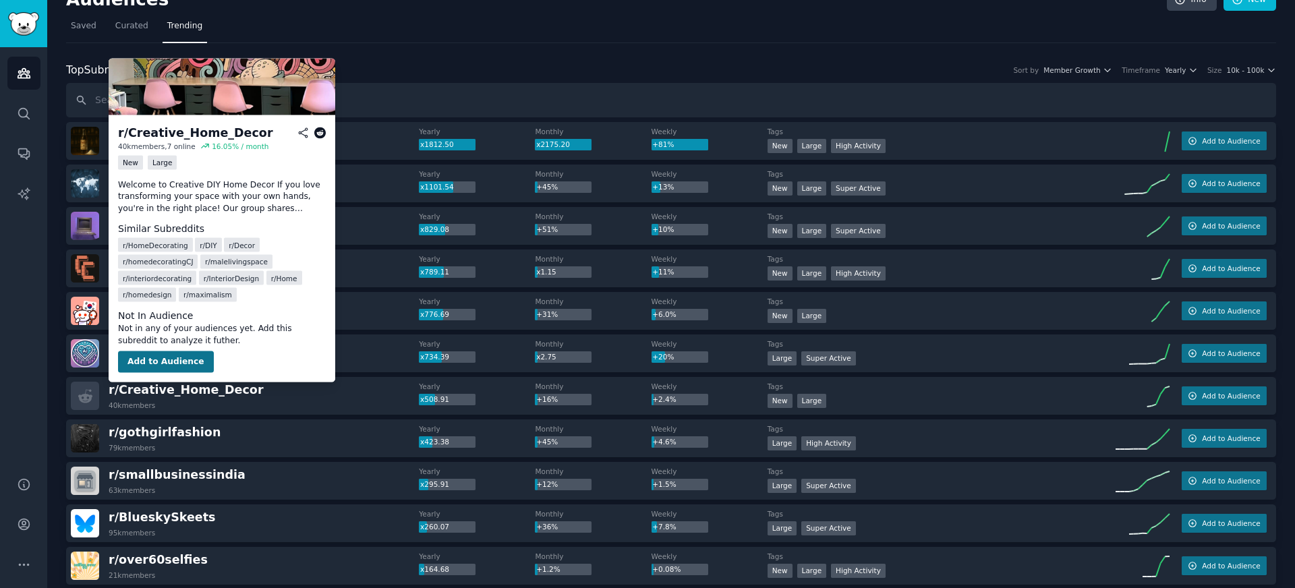 This screenshot has height=588, width=1295. What do you see at coordinates (222, 228) in the screenshot?
I see `dt: Similar Subreddits` at bounding box center [222, 228].